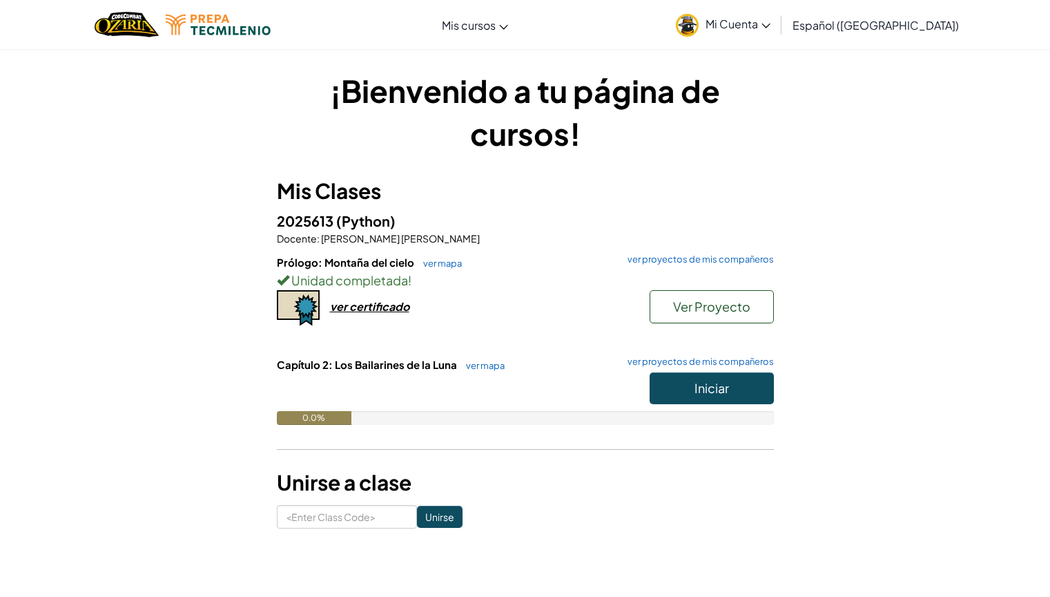 The width and height of the screenshot is (1050, 597). Describe the element at coordinates (366, 220) in the screenshot. I see `span: (Python)` at that location.